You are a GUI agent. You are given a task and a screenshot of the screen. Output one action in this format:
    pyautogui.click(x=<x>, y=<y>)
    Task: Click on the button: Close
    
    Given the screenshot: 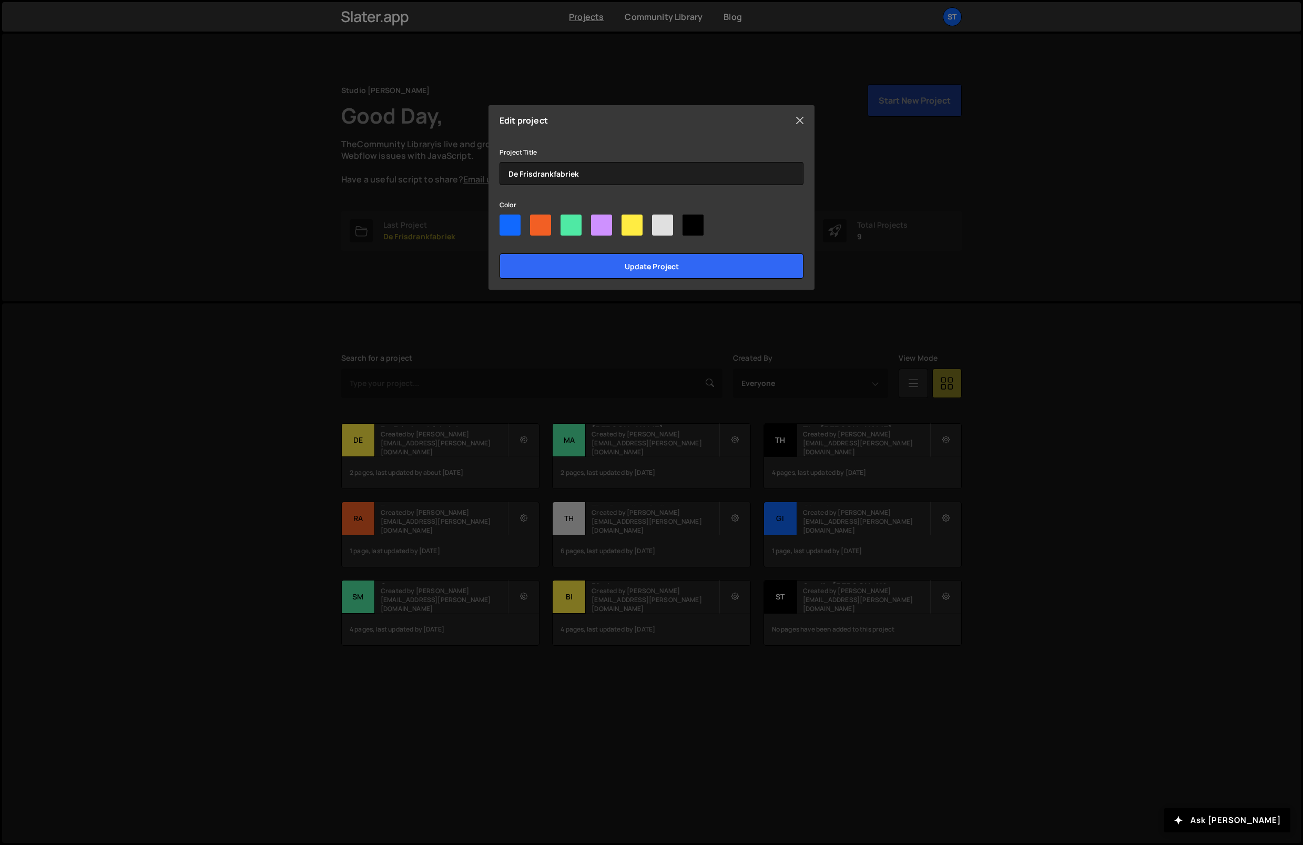 What is the action you would take?
    pyautogui.click(x=800, y=120)
    